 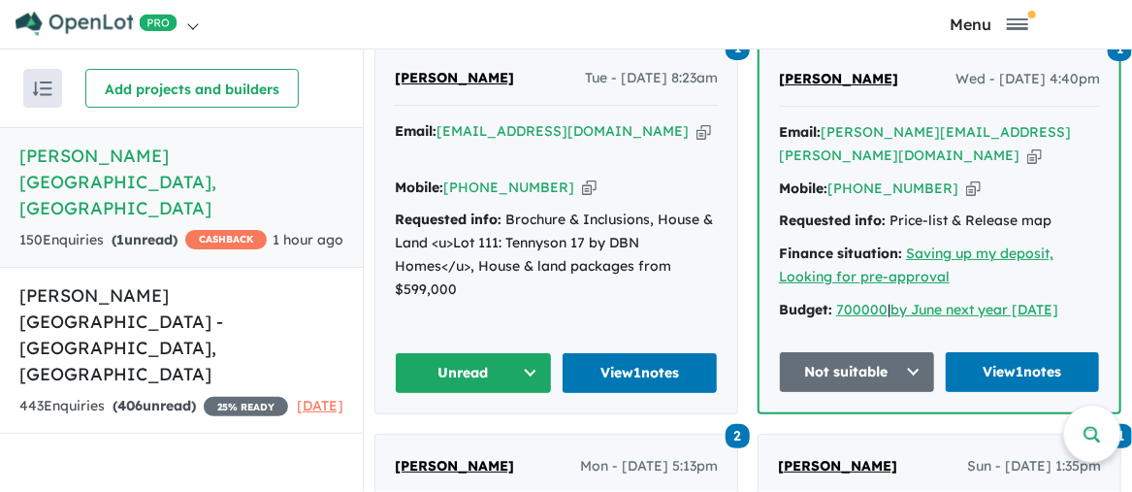 What do you see at coordinates (805, 309) in the screenshot?
I see `strong: Budget:` at bounding box center [805, 309].